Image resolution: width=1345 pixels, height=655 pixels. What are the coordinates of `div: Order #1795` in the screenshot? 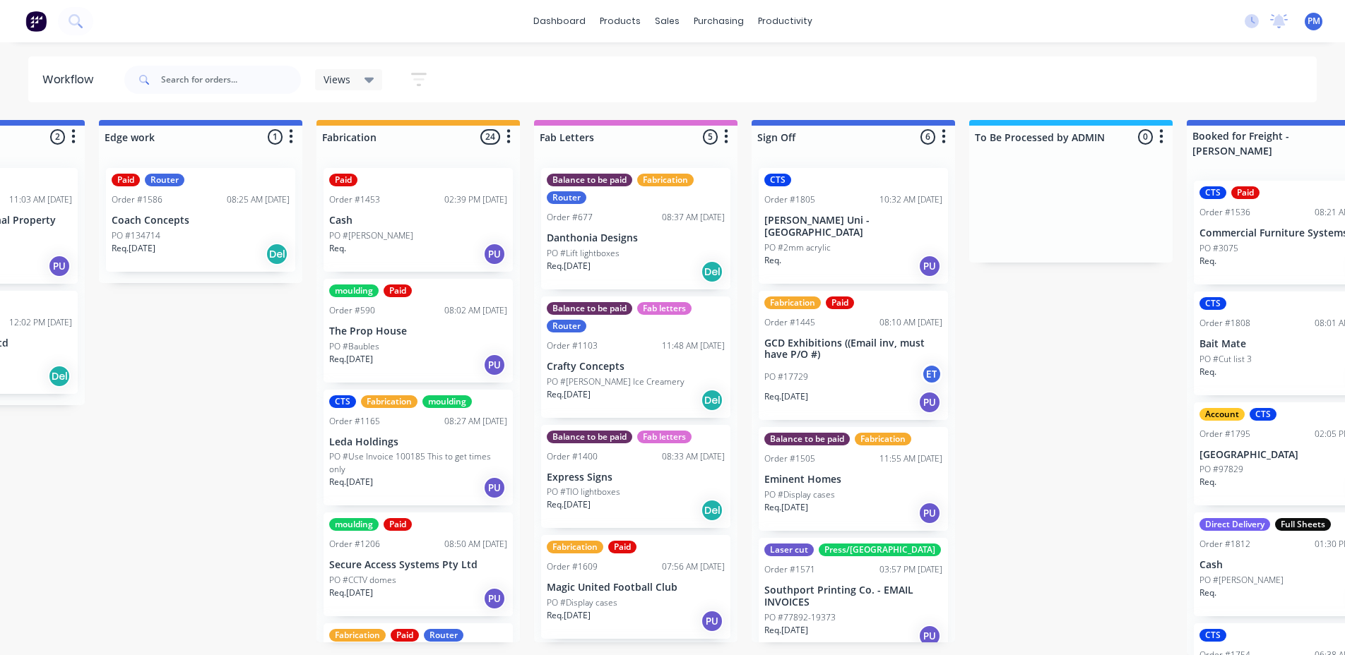 It's located at (1225, 434).